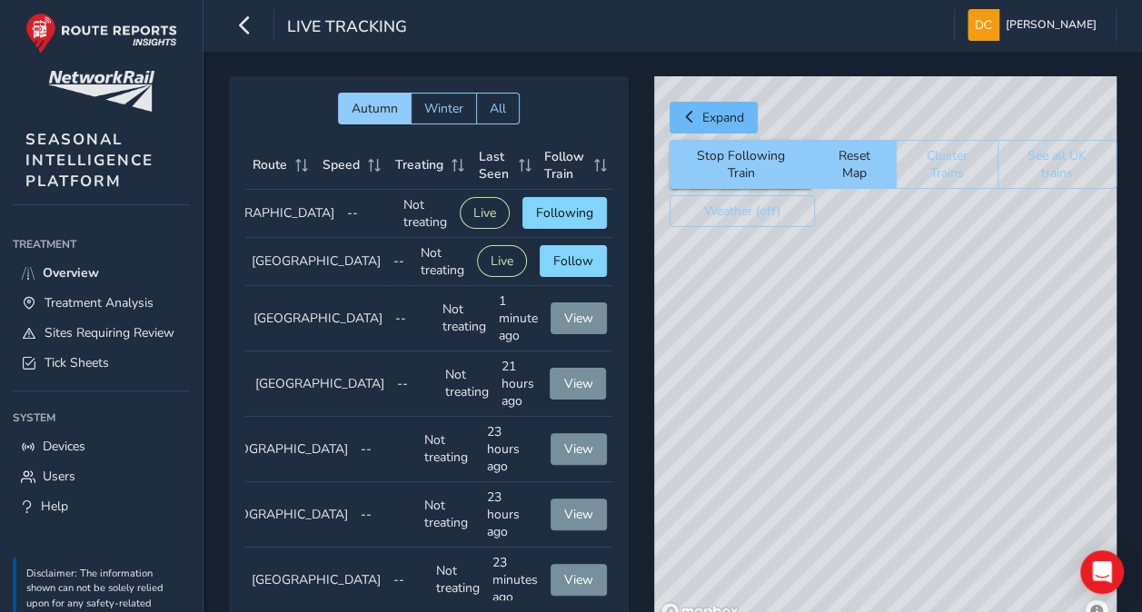 This screenshot has height=612, width=1142. Describe the element at coordinates (109, 333) in the screenshot. I see `span: Sites Requiring Review` at that location.